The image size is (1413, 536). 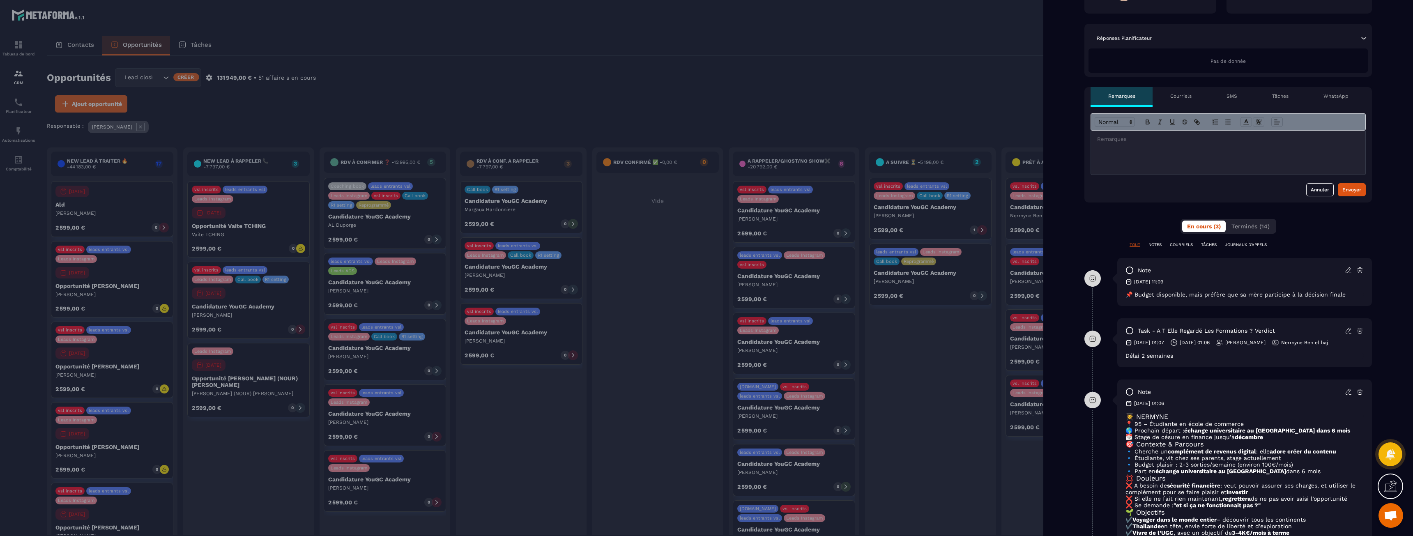 I want to click on strong: complément de revenus digital, so click(x=1212, y=452).